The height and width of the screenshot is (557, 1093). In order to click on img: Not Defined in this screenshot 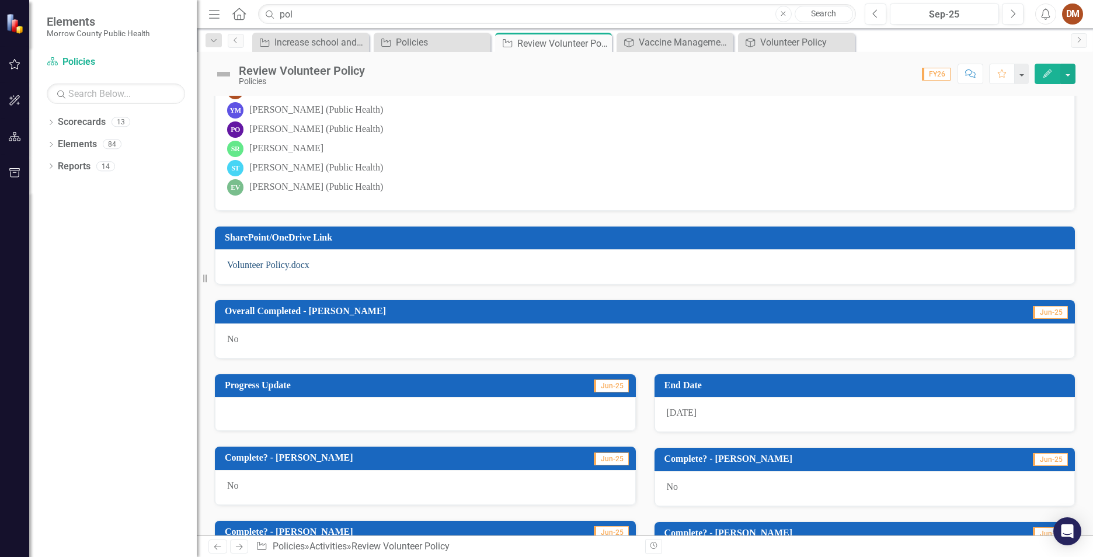, I will do `click(224, 74)`.